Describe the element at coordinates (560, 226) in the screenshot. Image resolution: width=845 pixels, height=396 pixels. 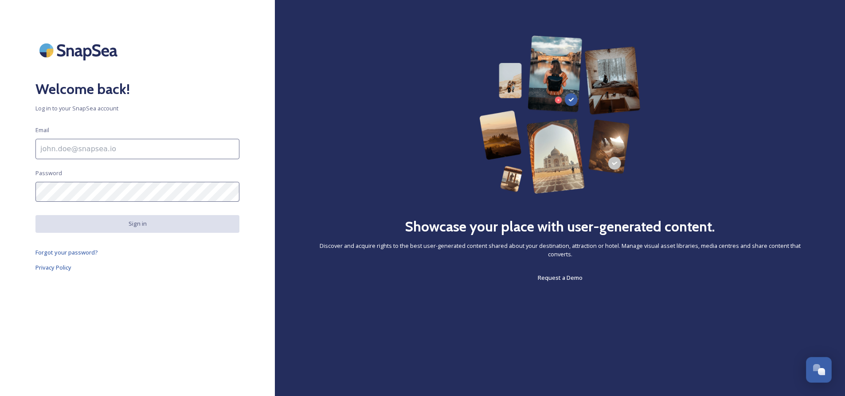
I see `h2: Showcase your place with user-generated content.` at that location.